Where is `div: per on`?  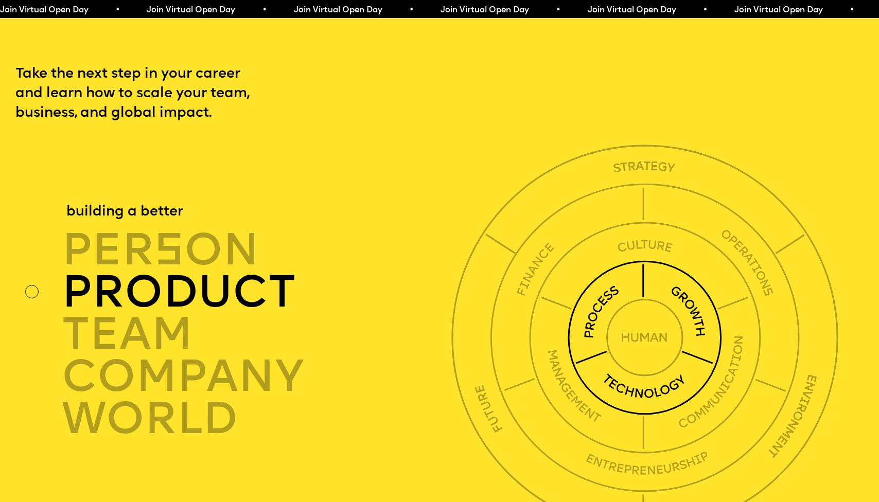
div: per on is located at coordinates (259, 250).